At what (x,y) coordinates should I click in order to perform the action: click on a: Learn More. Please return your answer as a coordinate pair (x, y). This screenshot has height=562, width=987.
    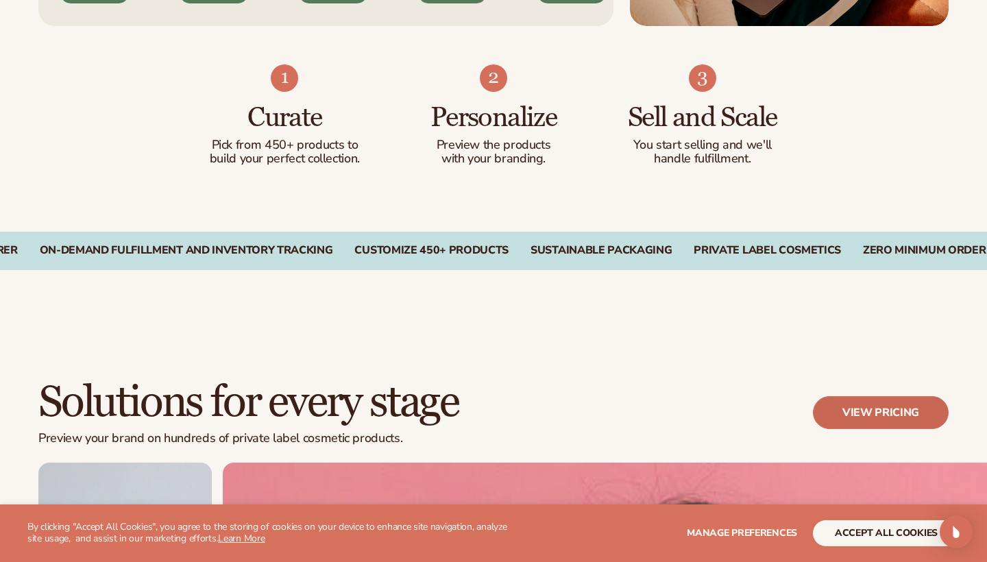
    Looking at the image, I should click on (241, 538).